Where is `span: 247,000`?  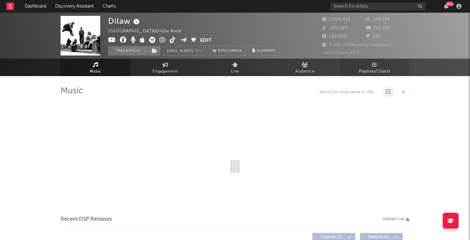
span: 247,000 is located at coordinates (379, 28).